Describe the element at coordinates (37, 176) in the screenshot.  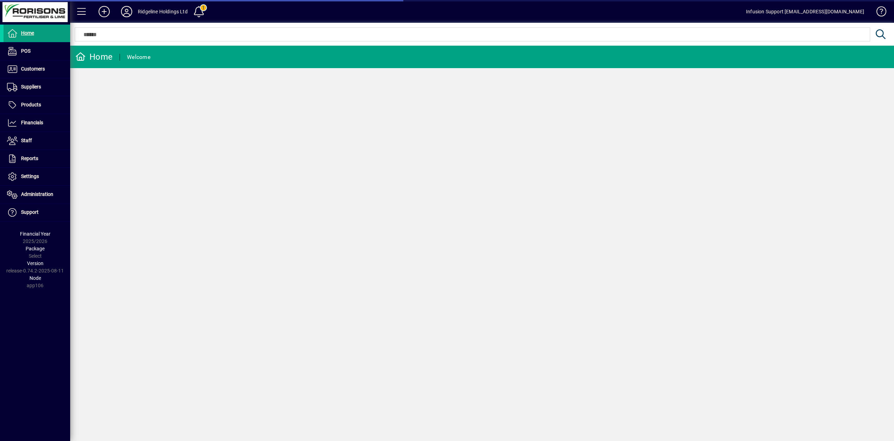
I see `a: Settings` at that location.